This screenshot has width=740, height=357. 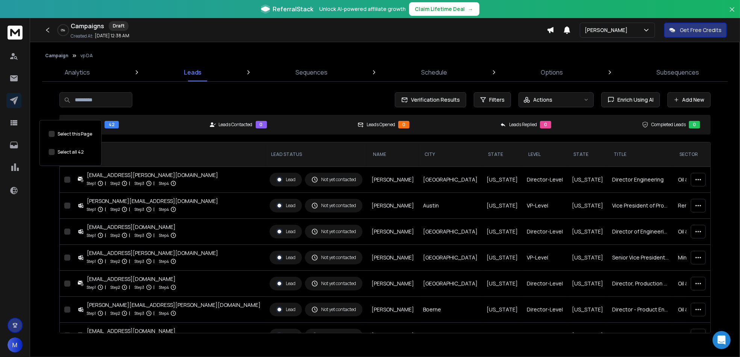 What do you see at coordinates (450, 205) in the screenshot?
I see `td: Austin` at bounding box center [450, 205].